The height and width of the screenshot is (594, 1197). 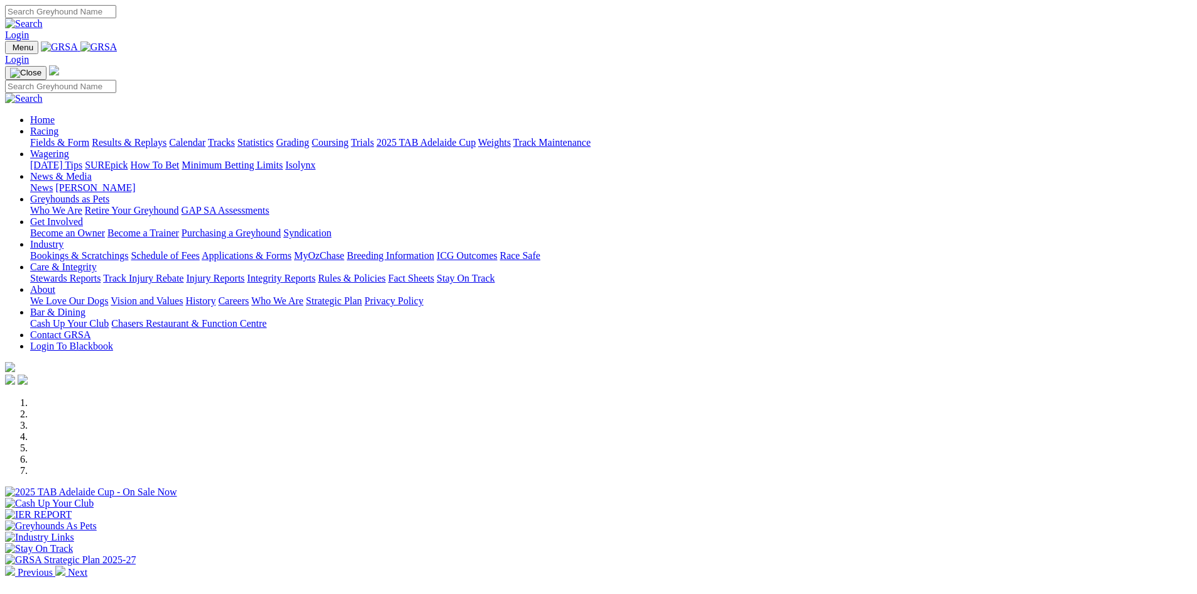 What do you see at coordinates (70, 198) in the screenshot?
I see `a: Greyhounds as Pets` at bounding box center [70, 198].